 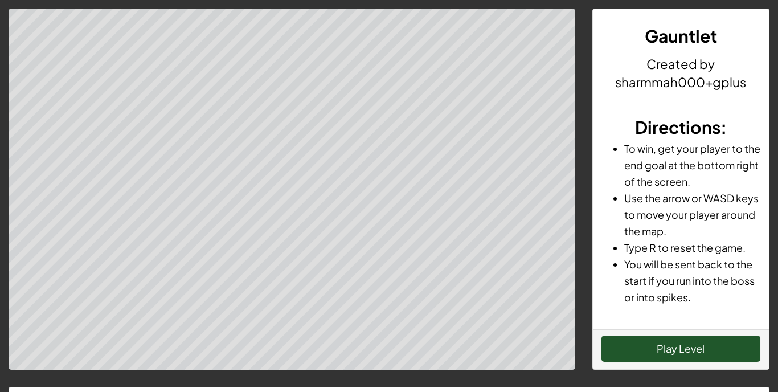 What do you see at coordinates (681, 36) in the screenshot?
I see `h3: Gauntlet` at bounding box center [681, 36].